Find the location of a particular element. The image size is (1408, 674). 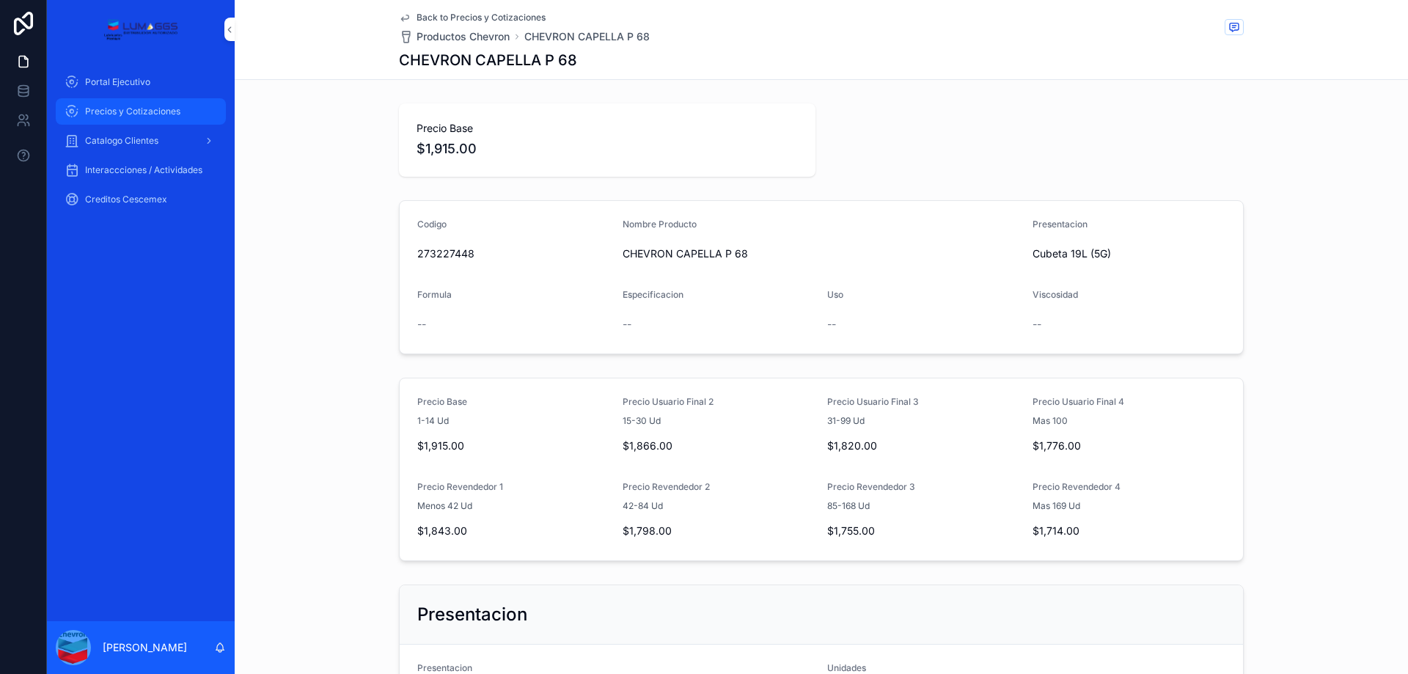

span: $1,776.00 is located at coordinates (1129, 446).